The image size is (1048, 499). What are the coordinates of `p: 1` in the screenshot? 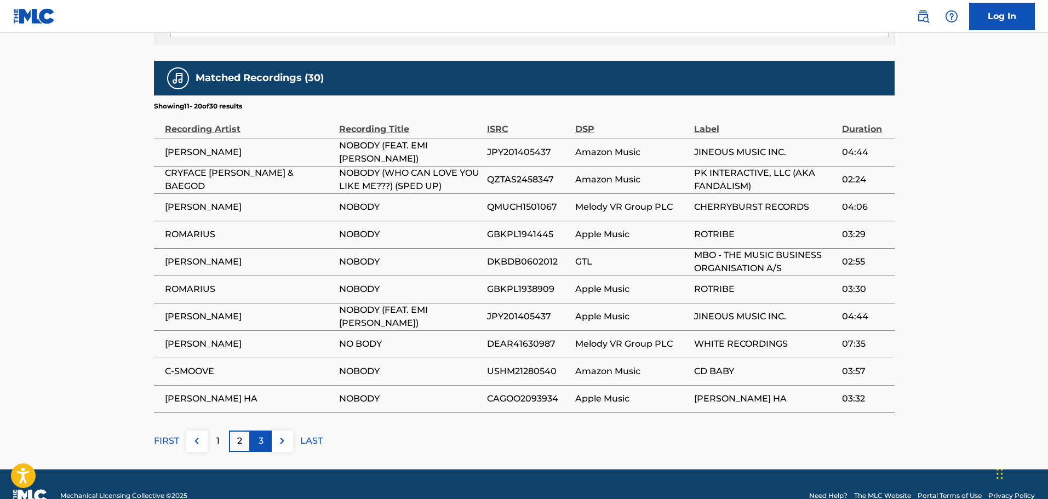 It's located at (218, 441).